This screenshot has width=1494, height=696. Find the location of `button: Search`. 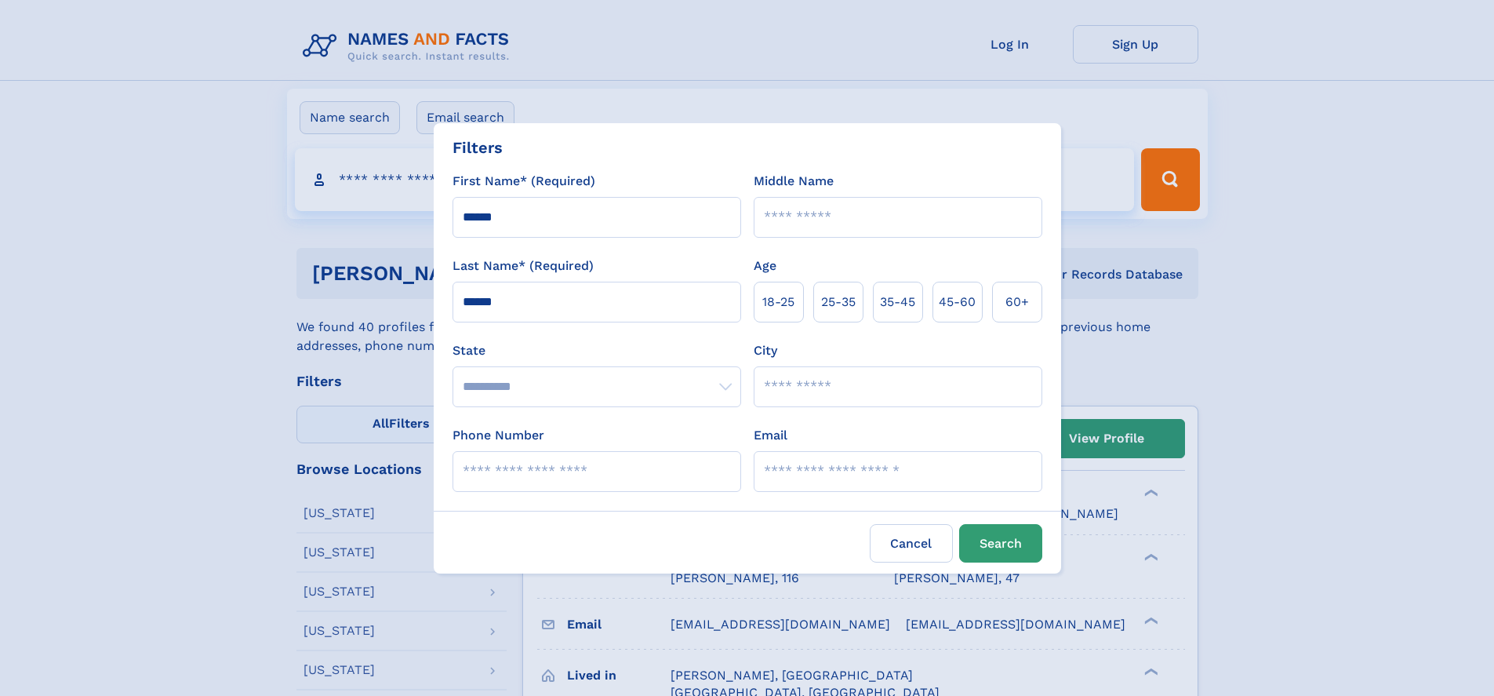

button: Search is located at coordinates (1001, 543).